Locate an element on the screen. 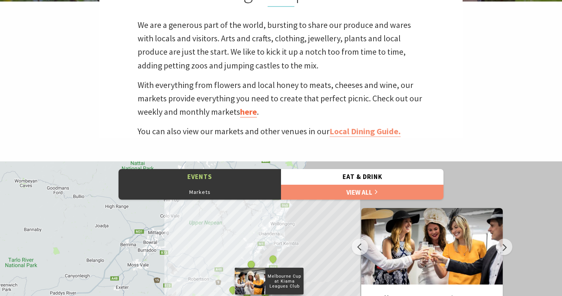 The width and height of the screenshot is (562, 296). p: We are a generous part of the world, bursting to share our produce and wares with locals and visi... is located at coordinates (281, 45).